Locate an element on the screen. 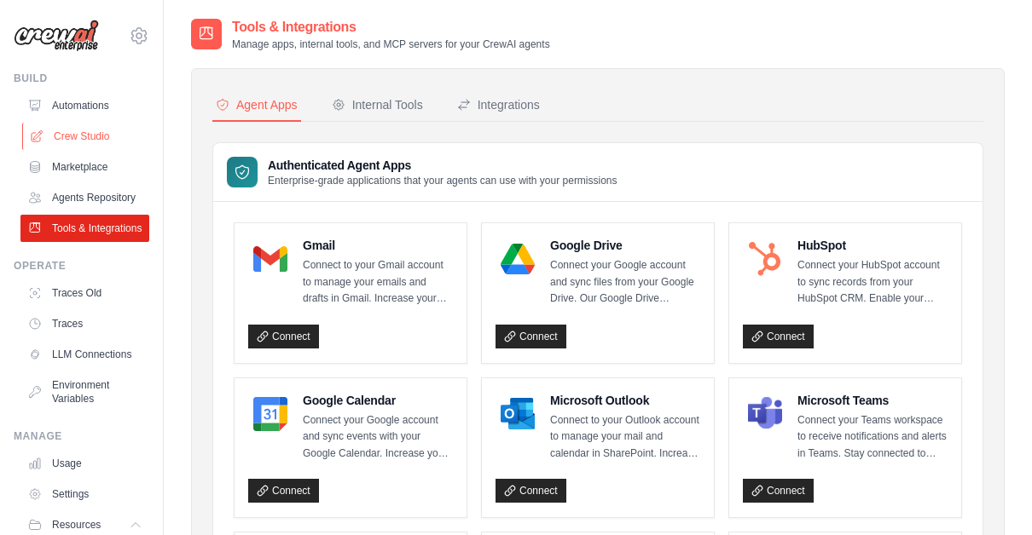 This screenshot has height=535, width=1032. span: Resources is located at coordinates (76, 525).